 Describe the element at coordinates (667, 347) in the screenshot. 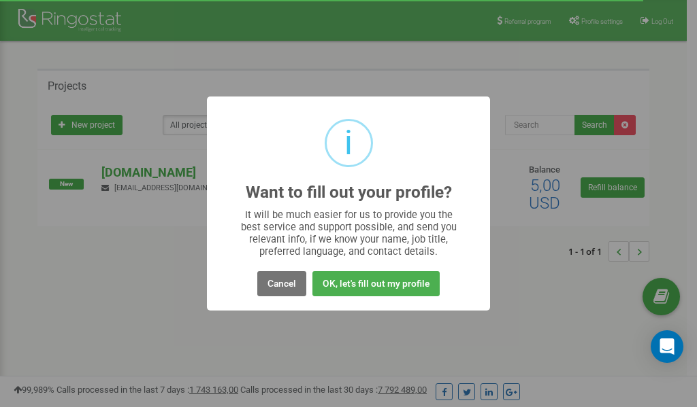

I see `div: Open Intercom Messenger` at that location.